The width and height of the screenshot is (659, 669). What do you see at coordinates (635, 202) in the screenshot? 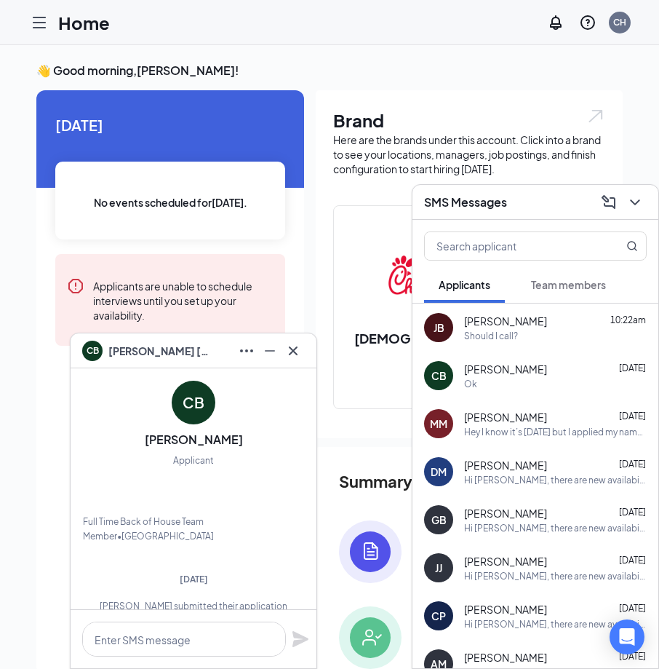
I see `svg: ChevronDown` at bounding box center [635, 202].